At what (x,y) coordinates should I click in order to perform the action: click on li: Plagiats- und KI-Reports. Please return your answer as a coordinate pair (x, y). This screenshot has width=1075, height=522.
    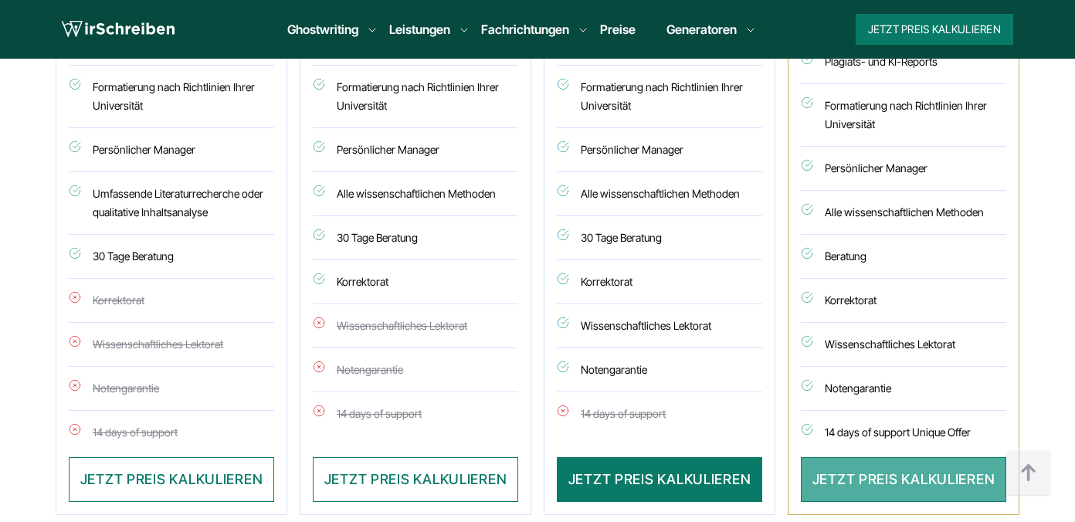
    Looking at the image, I should click on (903, 62).